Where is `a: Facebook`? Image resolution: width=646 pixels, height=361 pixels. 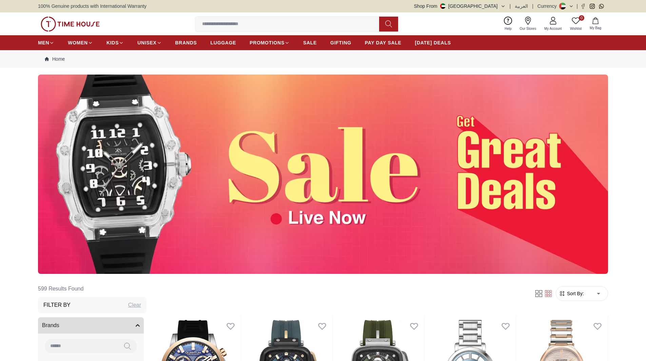 a: Facebook is located at coordinates (583, 6).